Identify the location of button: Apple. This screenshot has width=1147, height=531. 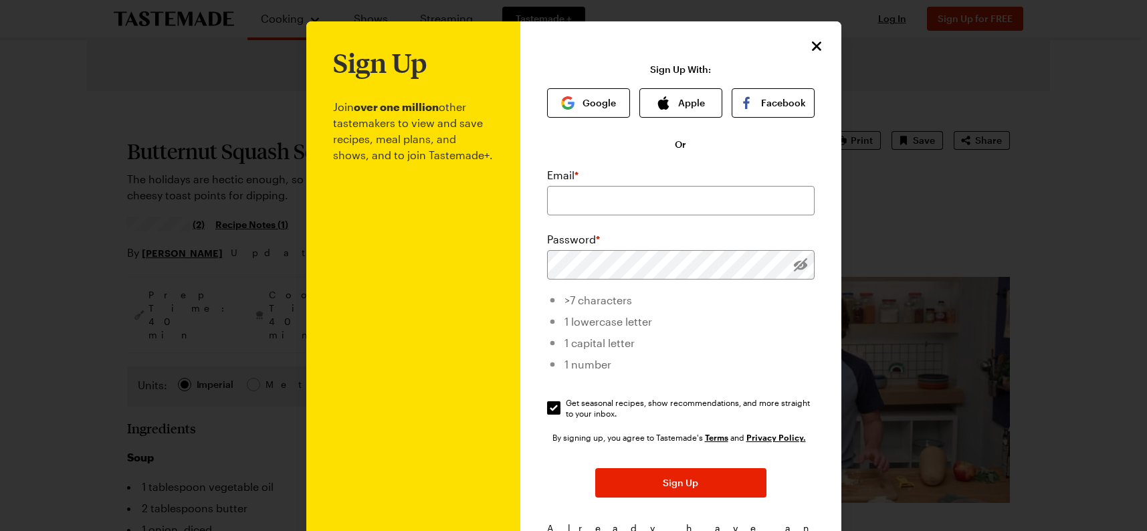
(681, 103).